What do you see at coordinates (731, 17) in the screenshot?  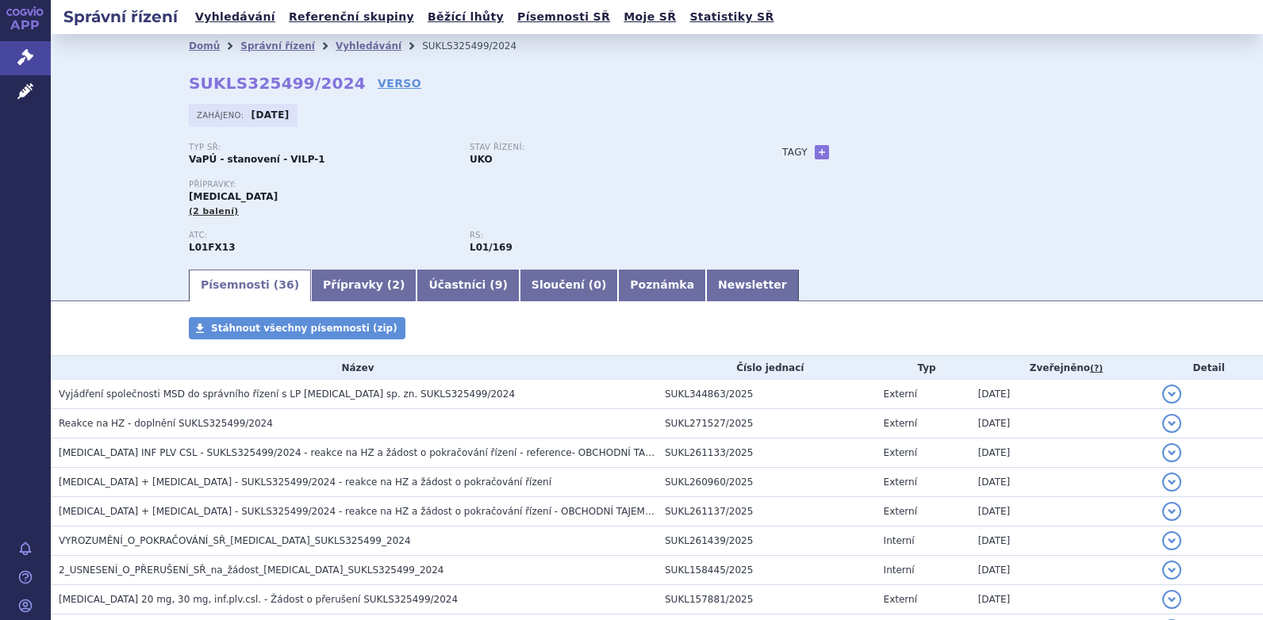 I see `a: Statistiky SŘ` at bounding box center [731, 17].